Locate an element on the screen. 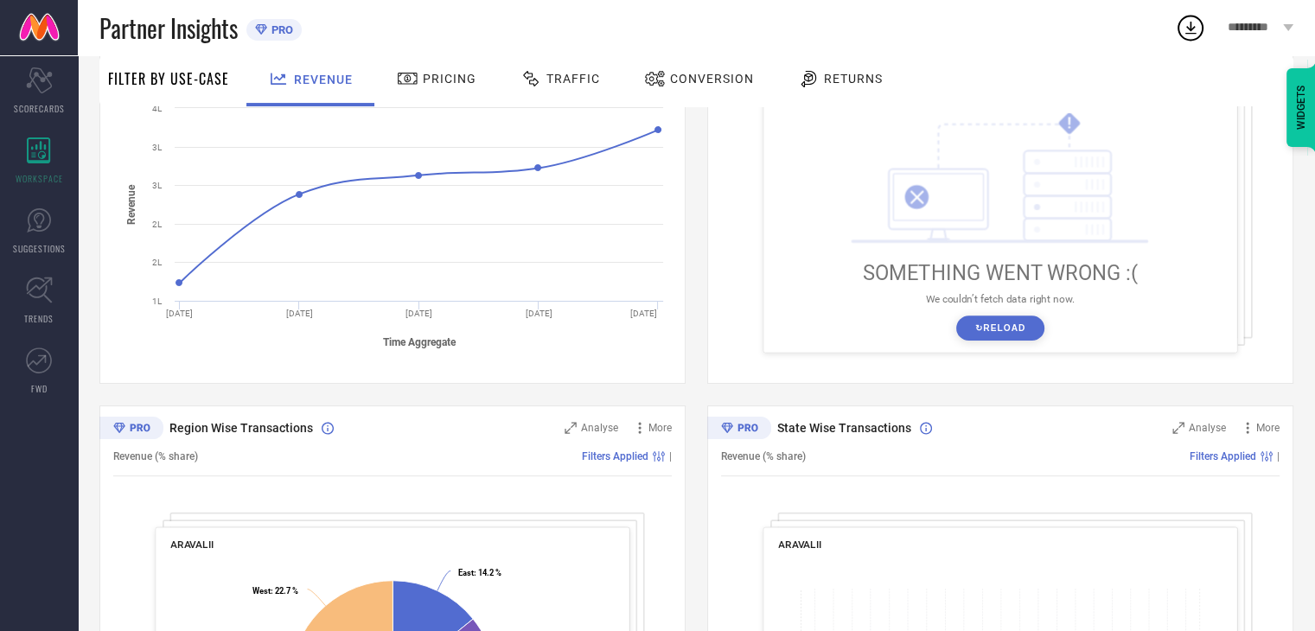 This screenshot has height=631, width=1315. span: TRENDS is located at coordinates (39, 318).